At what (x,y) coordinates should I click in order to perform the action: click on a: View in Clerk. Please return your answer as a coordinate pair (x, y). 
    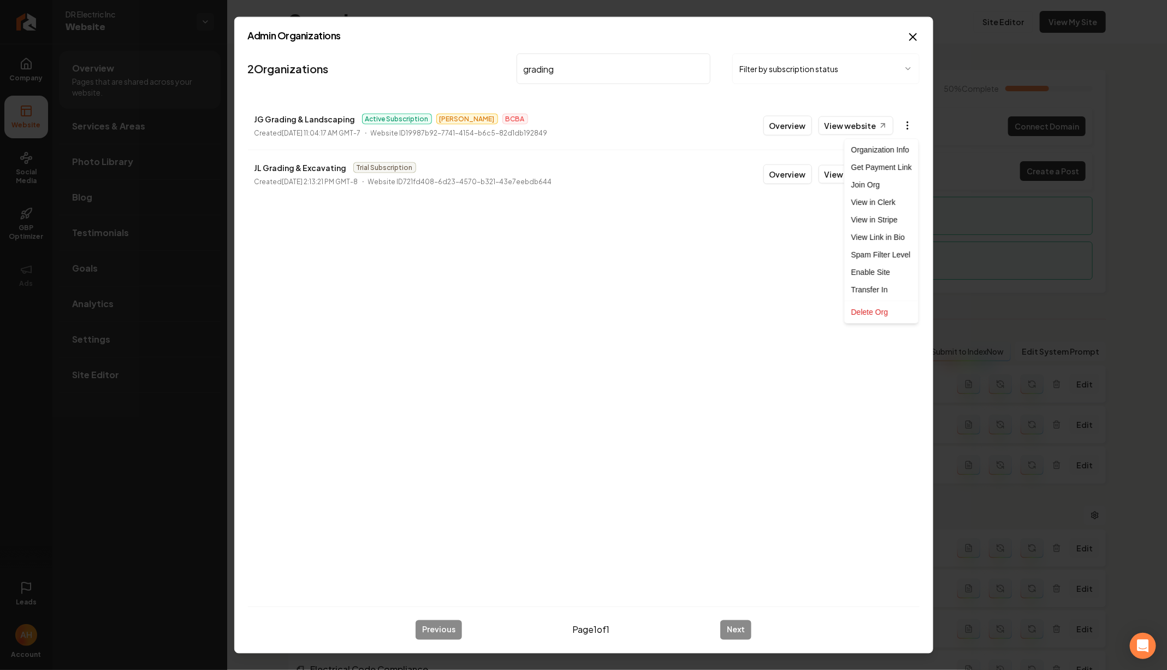
    Looking at the image, I should click on (881, 202).